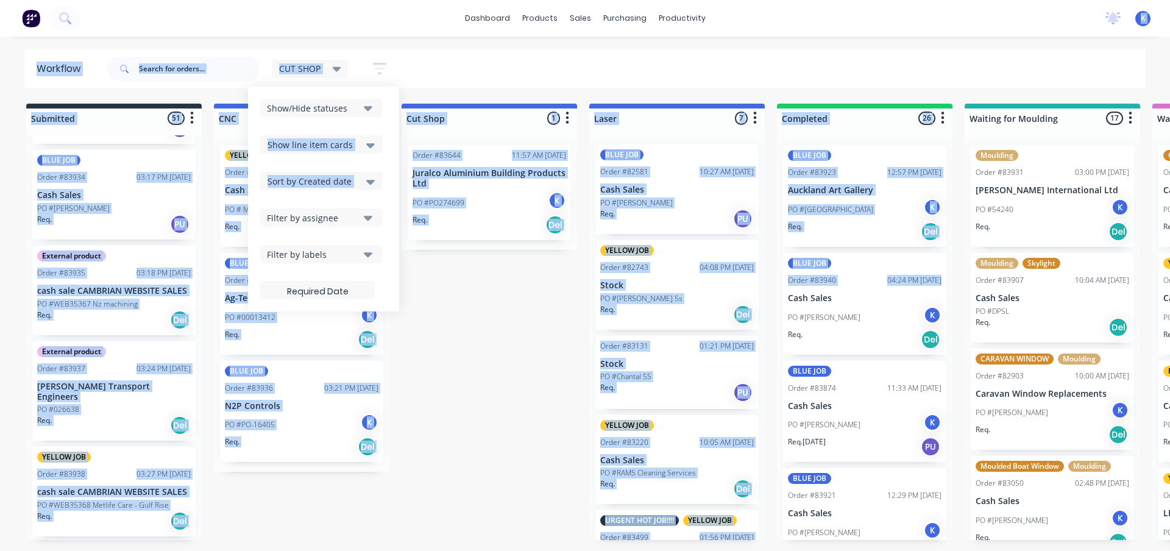  I want to click on p: cash sale CAMBRIAN WEBSITE SALES, so click(114, 492).